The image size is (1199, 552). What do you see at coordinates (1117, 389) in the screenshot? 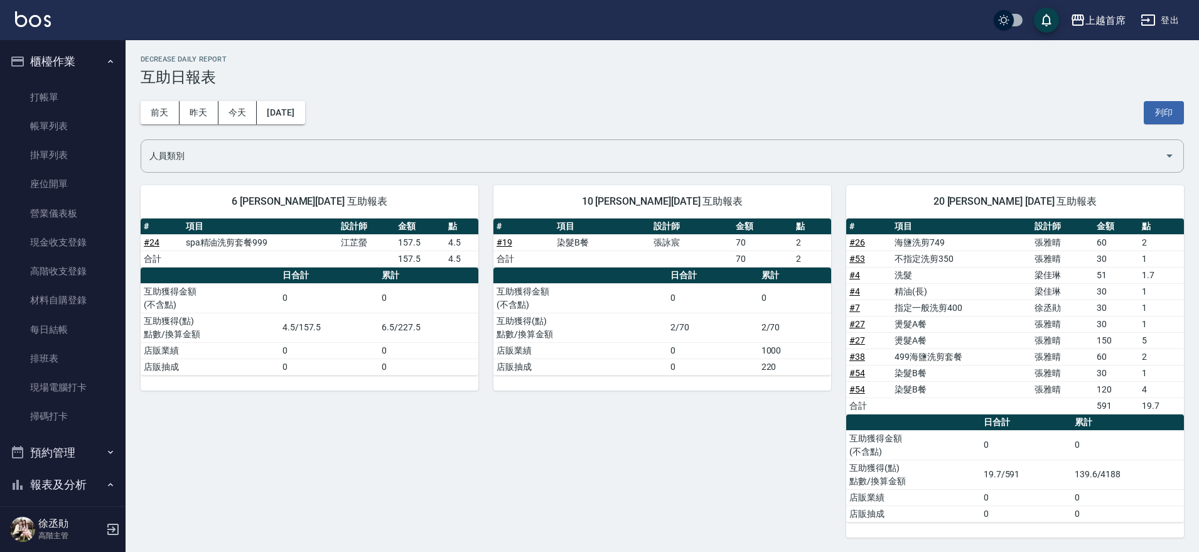
I see `td: 120` at bounding box center [1117, 389].